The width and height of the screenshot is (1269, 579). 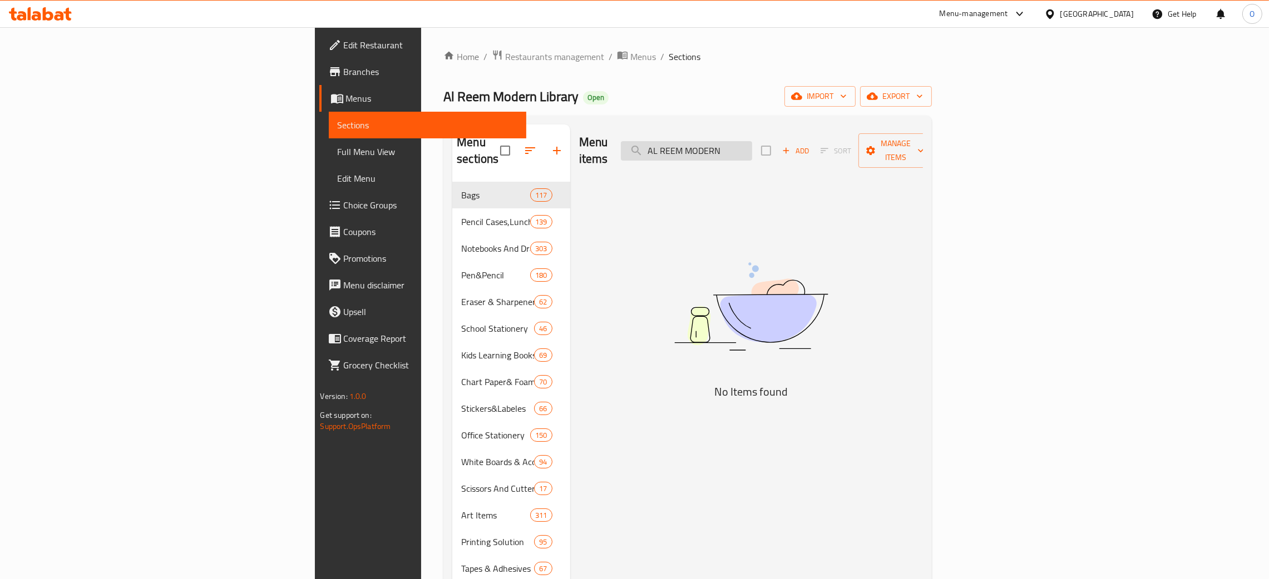 I want to click on div: Printing Solution, so click(x=497, y=542).